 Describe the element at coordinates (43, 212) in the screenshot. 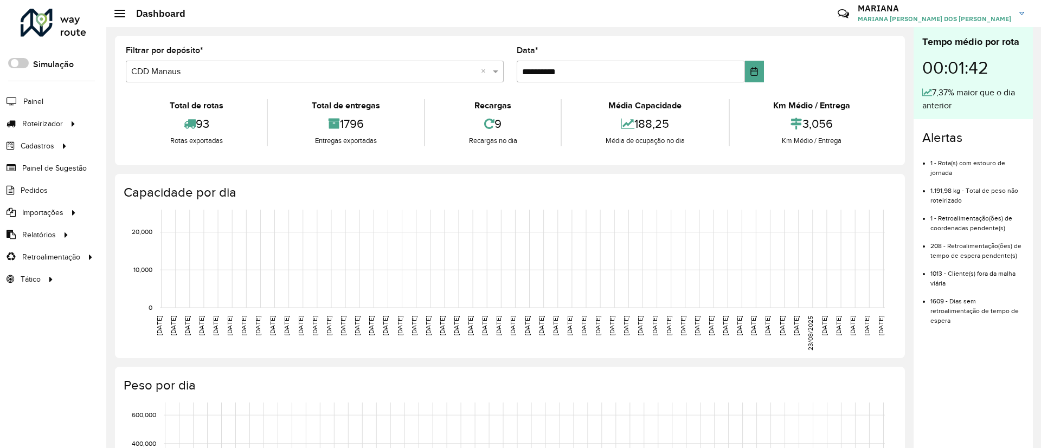

I see `span: Importações` at that location.